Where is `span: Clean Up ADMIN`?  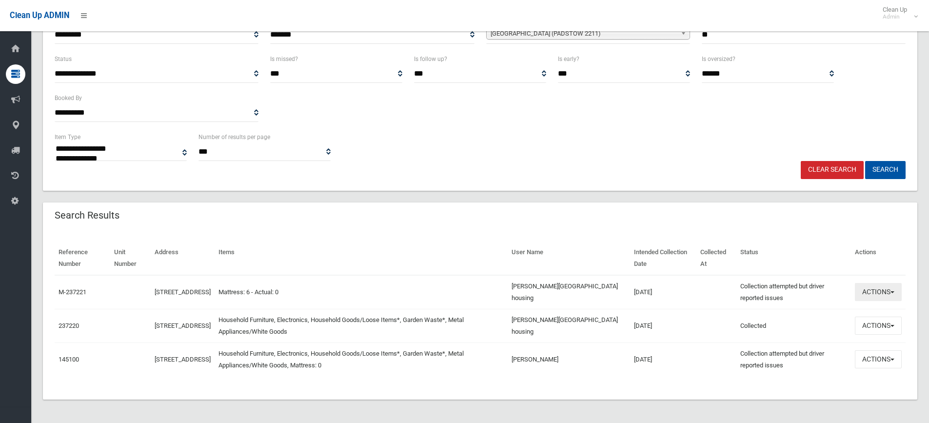
span: Clean Up ADMIN is located at coordinates (40, 15).